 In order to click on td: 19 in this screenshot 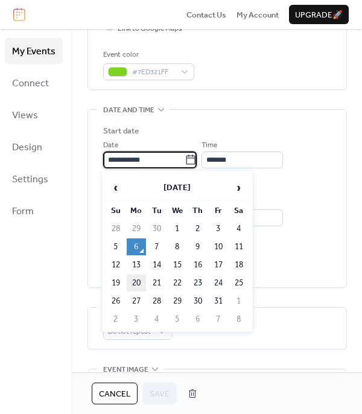, I will do `click(116, 283)`.